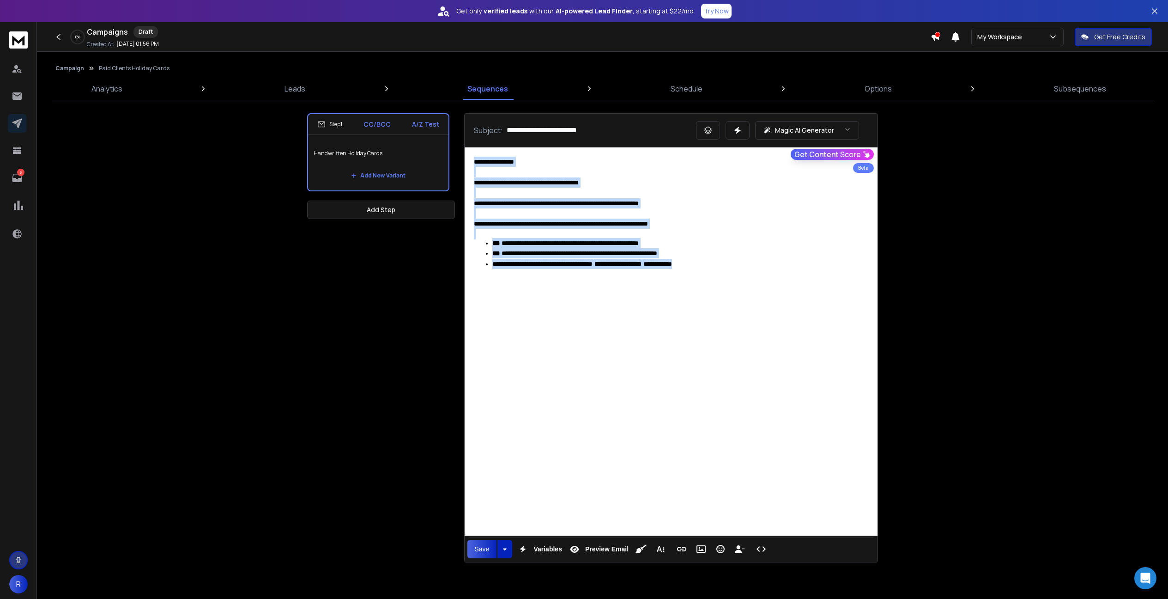  What do you see at coordinates (717, 11) in the screenshot?
I see `p: Try Now` at bounding box center [717, 11].